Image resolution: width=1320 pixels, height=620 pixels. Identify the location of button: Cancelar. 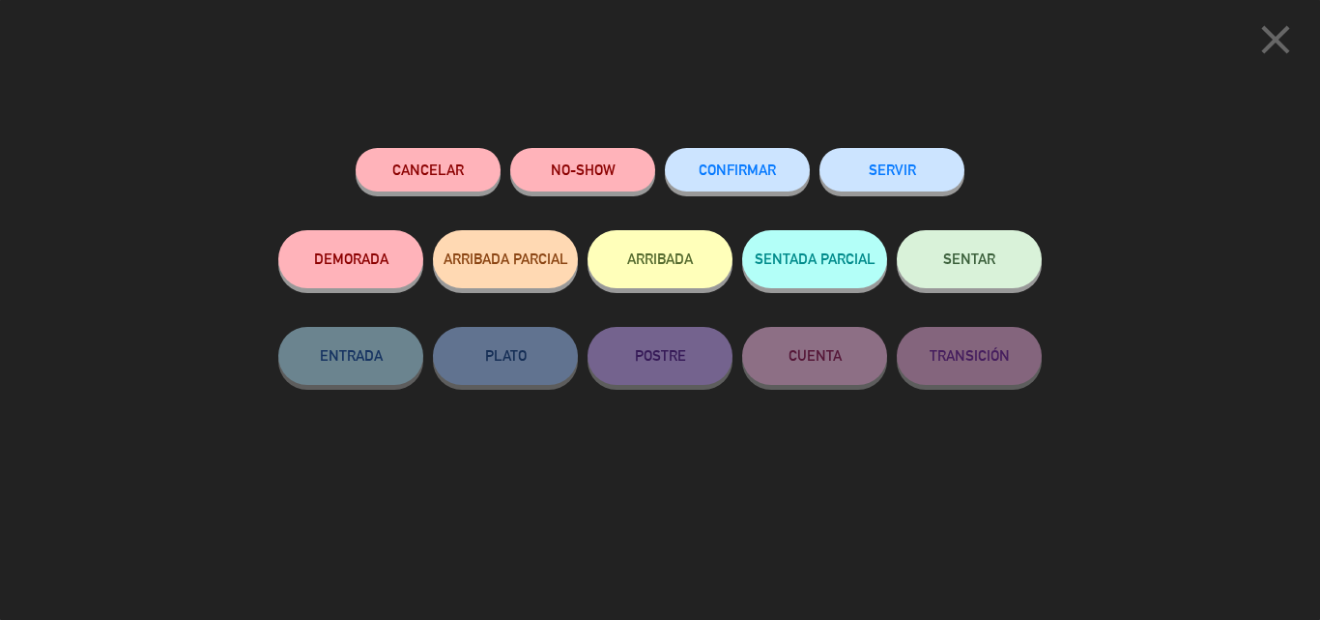
(428, 169).